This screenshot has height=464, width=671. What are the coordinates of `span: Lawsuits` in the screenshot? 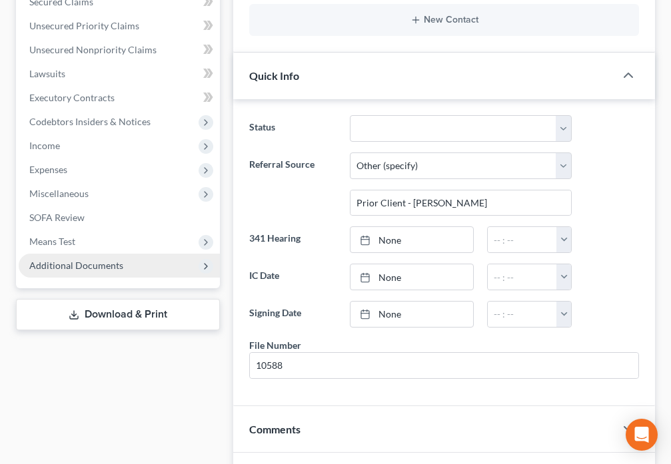 It's located at (47, 73).